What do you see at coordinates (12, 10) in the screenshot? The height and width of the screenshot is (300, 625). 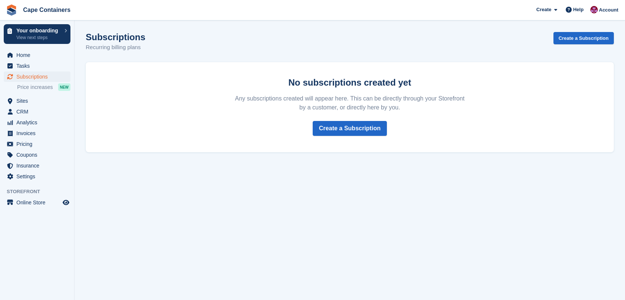 I see `img: stora-icon-8386f47178a22dfd0bd8f6a31ec36ba5ce8667c1dd55bd0f319d3a0aa187defe.svg` at bounding box center [12, 10].